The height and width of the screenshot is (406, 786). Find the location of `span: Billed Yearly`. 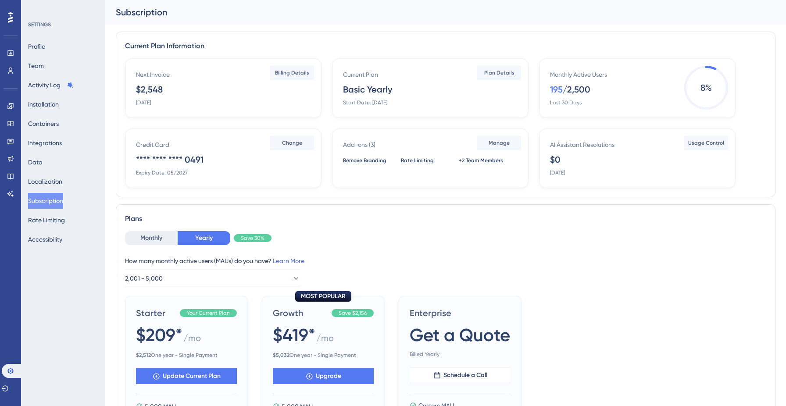

span: Billed Yearly is located at coordinates (460, 354).